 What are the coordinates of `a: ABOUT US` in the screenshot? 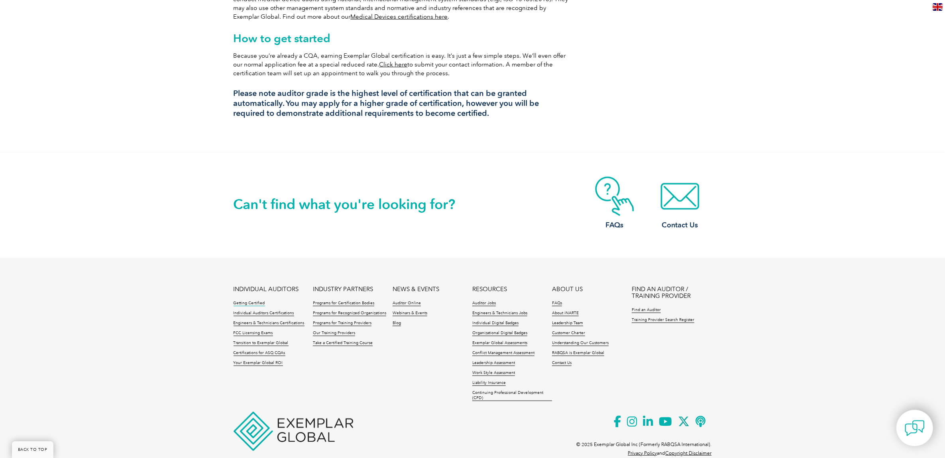 It's located at (567, 289).